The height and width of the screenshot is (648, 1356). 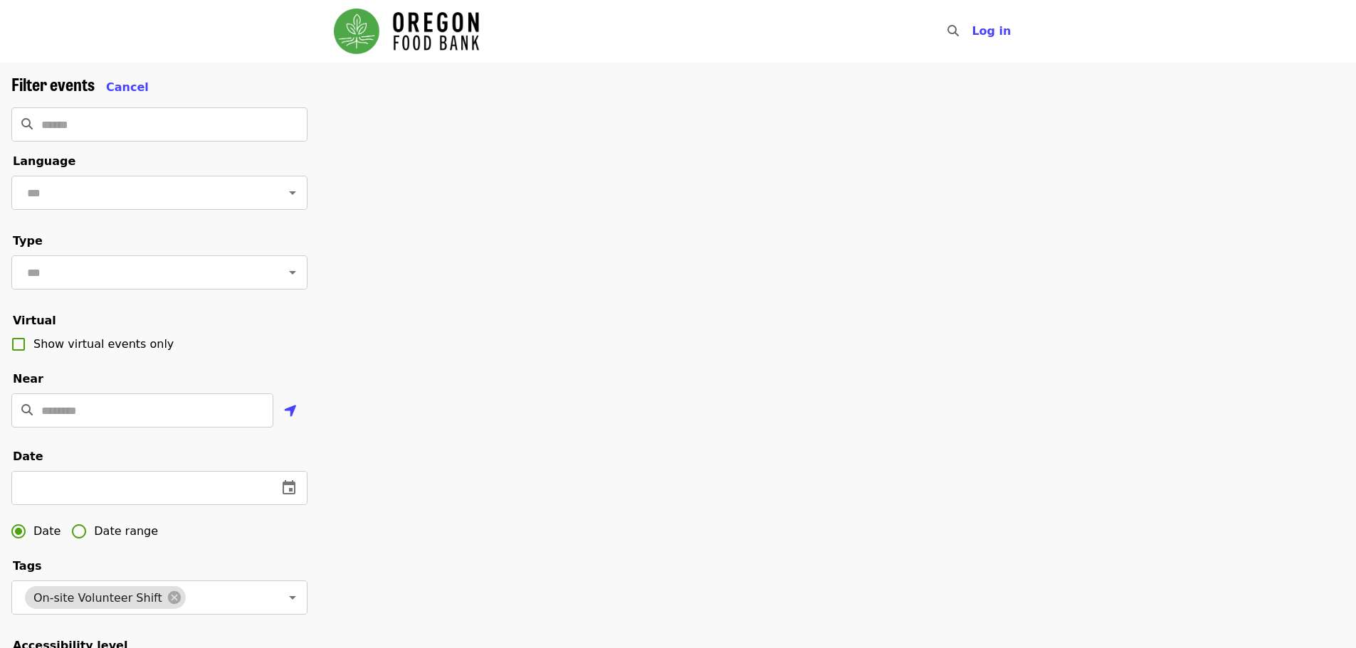 What do you see at coordinates (289, 488) in the screenshot?
I see `button: change date` at bounding box center [289, 488].